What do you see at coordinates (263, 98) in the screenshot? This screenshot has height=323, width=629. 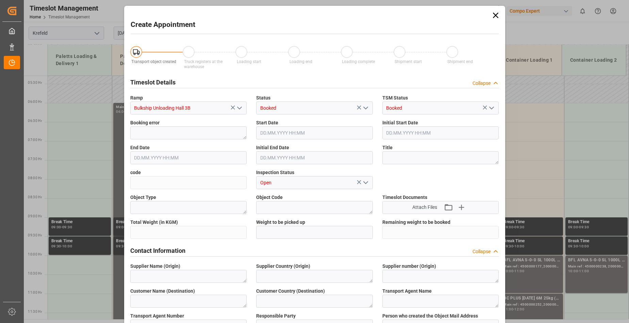 I see `span: Status` at bounding box center [263, 98].